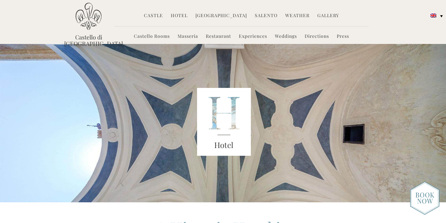 The width and height of the screenshot is (446, 223). Describe the element at coordinates (218, 37) in the screenshot. I see `a: Restaurant` at that location.